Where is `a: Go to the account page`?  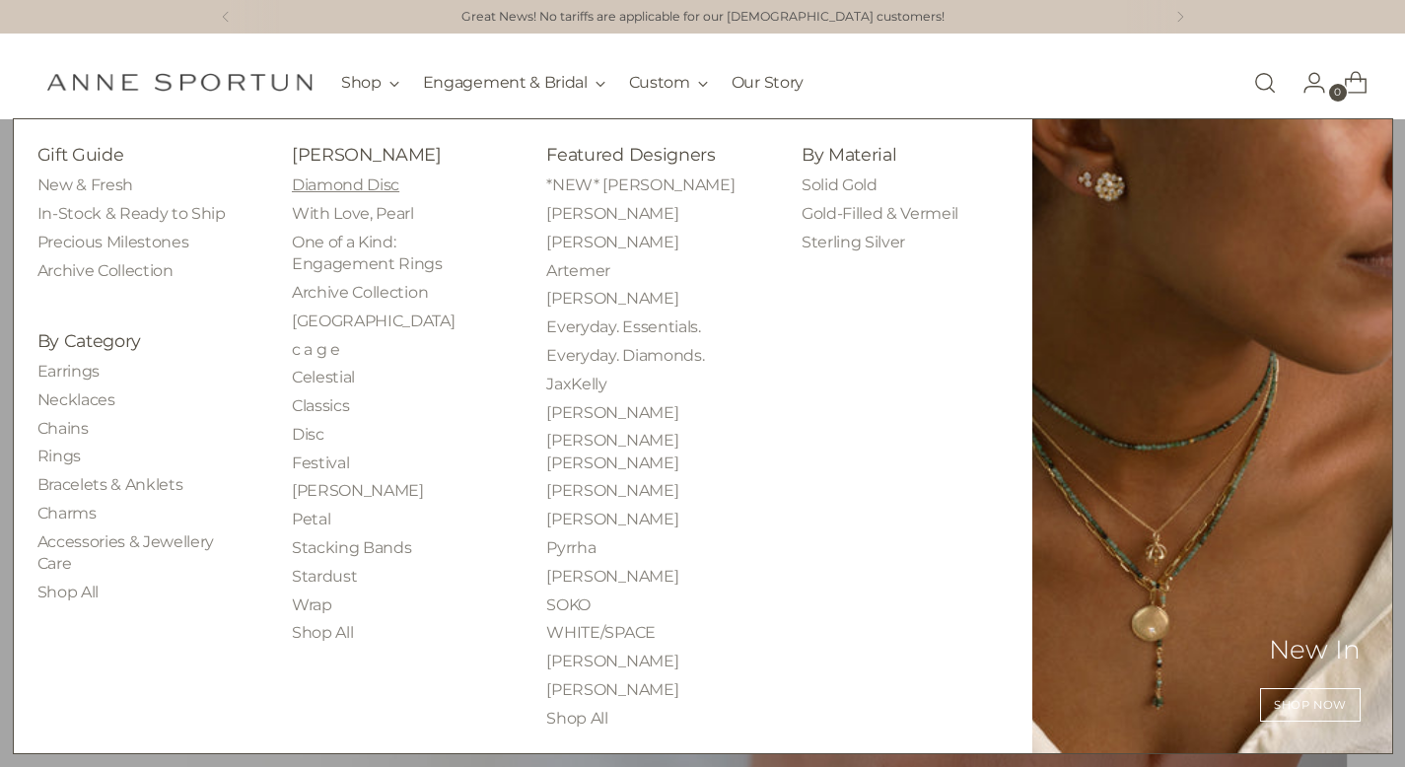
a: Go to the account page is located at coordinates (1306, 83).